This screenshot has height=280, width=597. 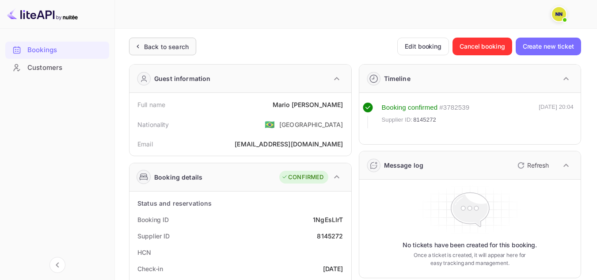 What do you see at coordinates (329, 235) in the screenshot?
I see `div: 8145272` at bounding box center [329, 235].